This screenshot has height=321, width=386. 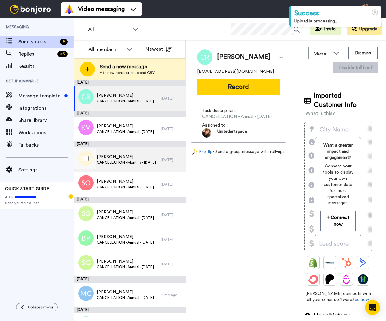 I want to click on img: e9f9ed0f-c7f5-4795-a7d8-e56d8a83c84a-1579645839.jpg, so click(x=207, y=133).